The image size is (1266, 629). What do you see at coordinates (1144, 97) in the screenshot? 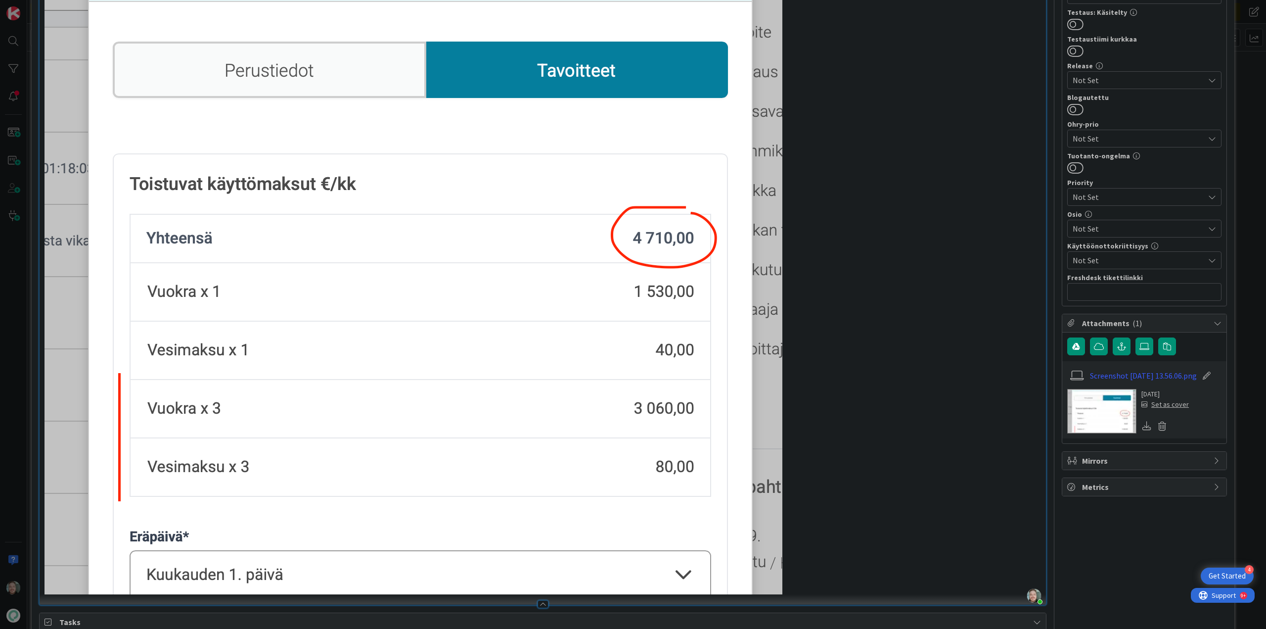
I see `div: Blogautettu` at bounding box center [1144, 97].